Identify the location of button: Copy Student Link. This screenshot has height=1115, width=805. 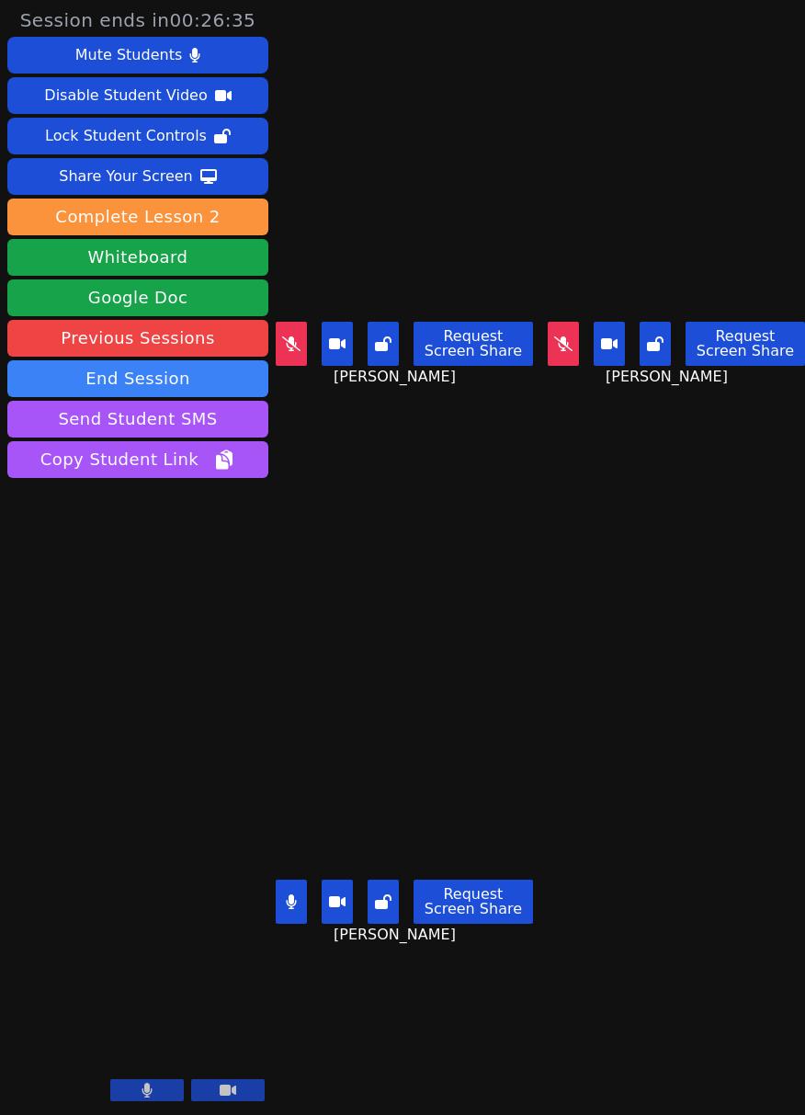
(138, 460).